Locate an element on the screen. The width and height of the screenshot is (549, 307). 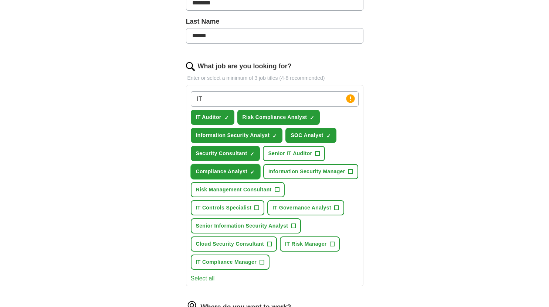
button: Security Consultant✓ is located at coordinates (226, 154).